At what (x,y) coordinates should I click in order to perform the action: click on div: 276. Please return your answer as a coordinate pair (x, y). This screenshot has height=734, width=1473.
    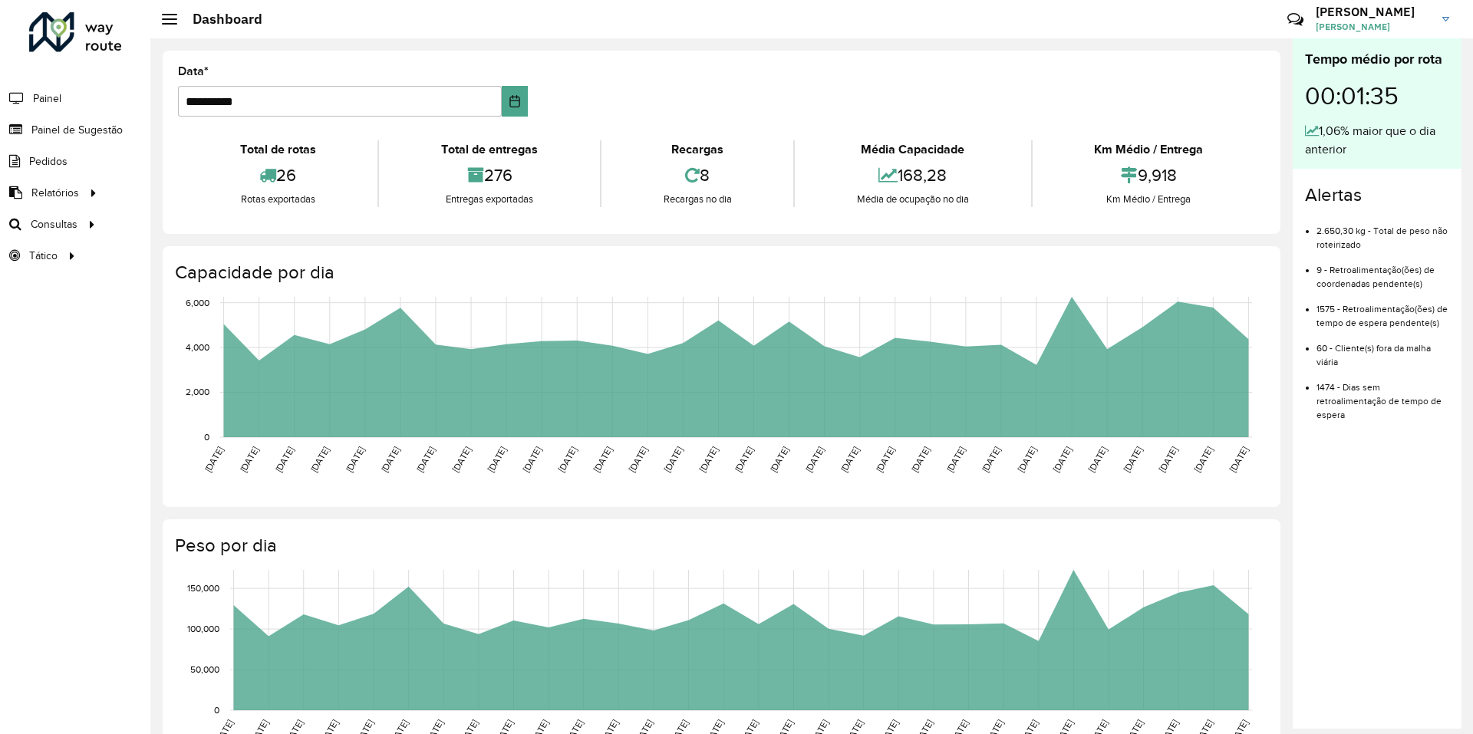
    Looking at the image, I should click on (489, 175).